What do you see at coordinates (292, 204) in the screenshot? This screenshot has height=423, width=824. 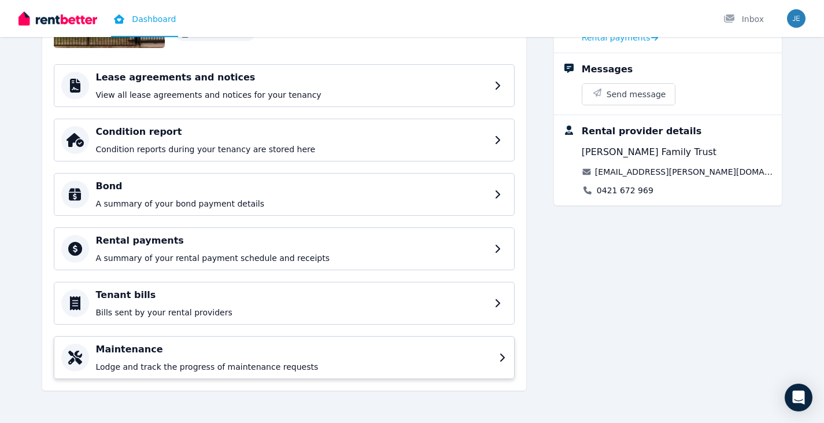 I see `p: A summary of your bond payment details` at bounding box center [292, 204].